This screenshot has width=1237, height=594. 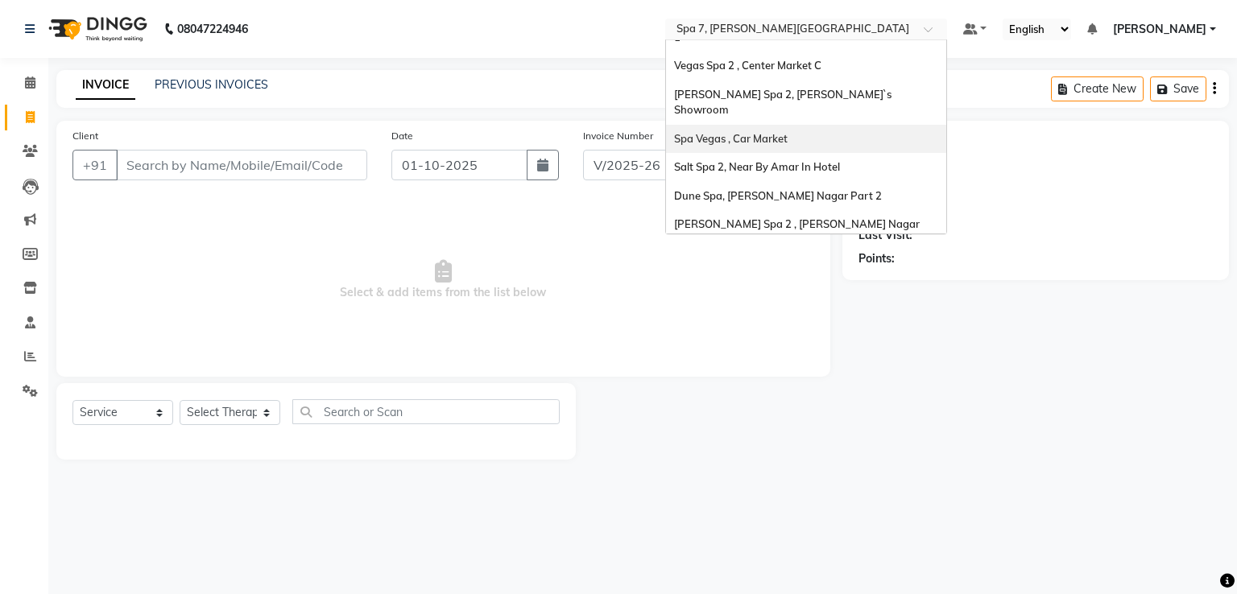 I want to click on input: Search or Scan, so click(x=426, y=411).